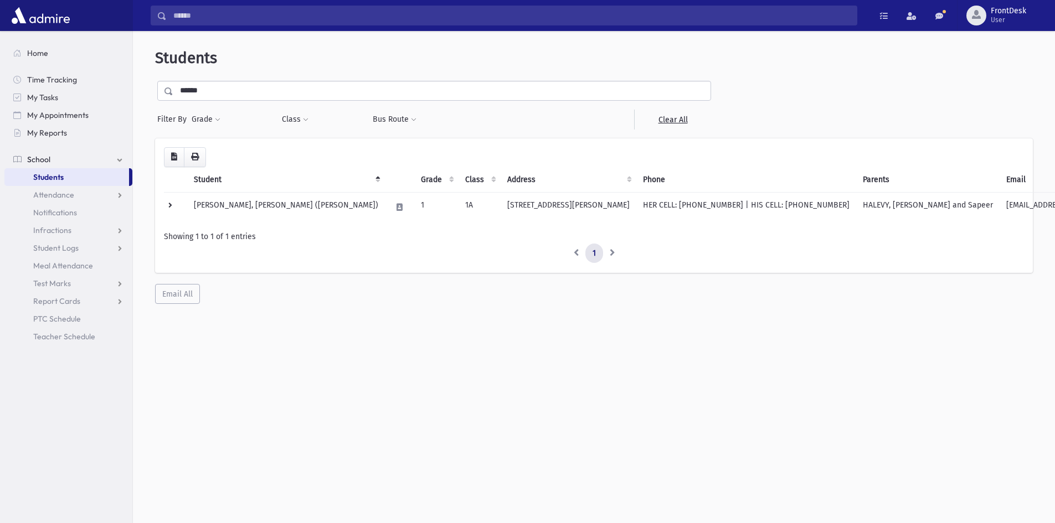 This screenshot has width=1055, height=523. Describe the element at coordinates (436, 207) in the screenshot. I see `td: 1` at that location.